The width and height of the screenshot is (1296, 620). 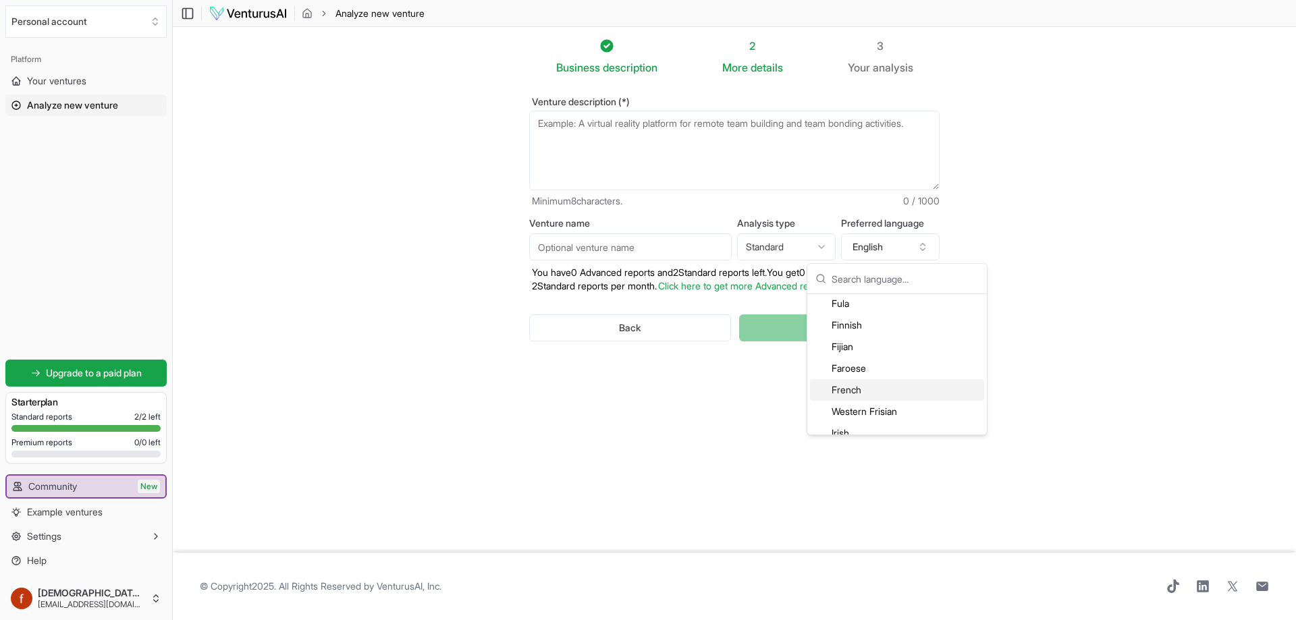 I want to click on div: Faroese, so click(x=897, y=368).